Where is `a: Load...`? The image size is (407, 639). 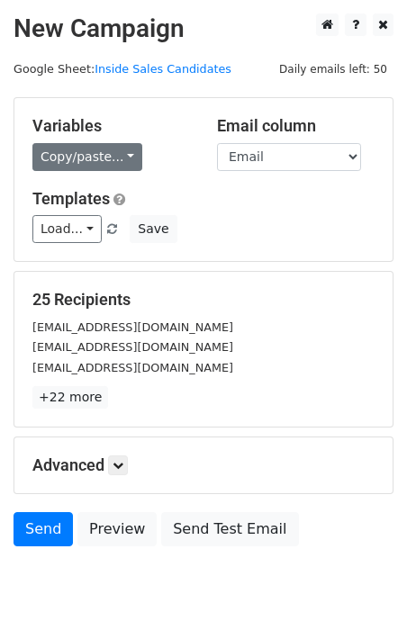
a: Load... is located at coordinates (67, 229).